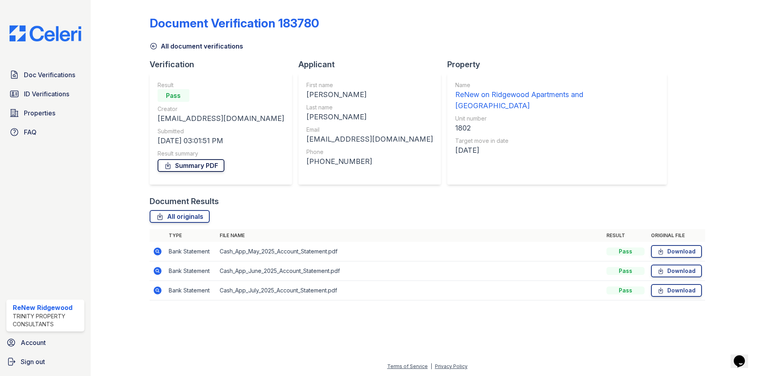 This screenshot has width=764, height=376. Describe the element at coordinates (408, 366) in the screenshot. I see `a: Terms of Service` at that location.